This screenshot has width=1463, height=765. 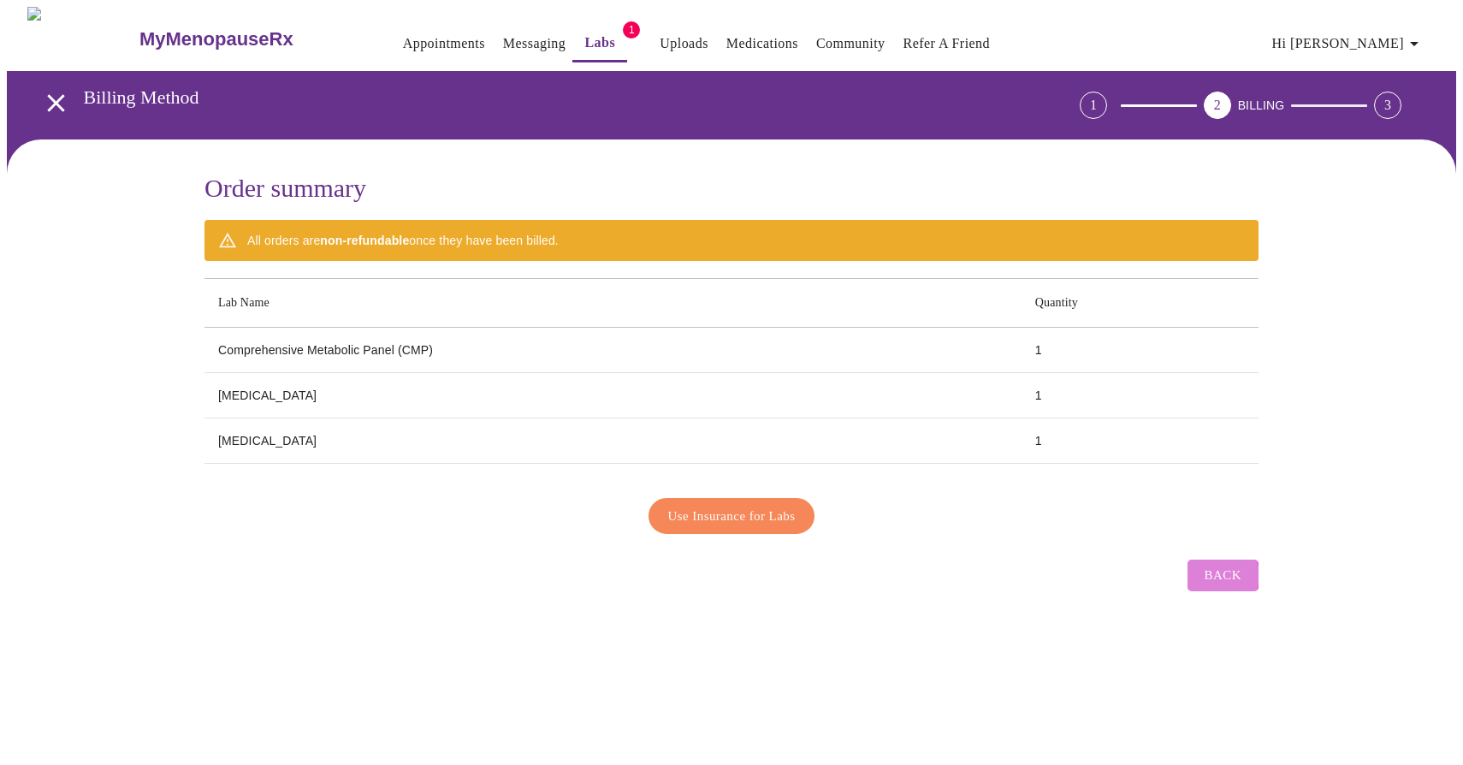 What do you see at coordinates (850, 44) in the screenshot?
I see `a: Community` at bounding box center [850, 44].